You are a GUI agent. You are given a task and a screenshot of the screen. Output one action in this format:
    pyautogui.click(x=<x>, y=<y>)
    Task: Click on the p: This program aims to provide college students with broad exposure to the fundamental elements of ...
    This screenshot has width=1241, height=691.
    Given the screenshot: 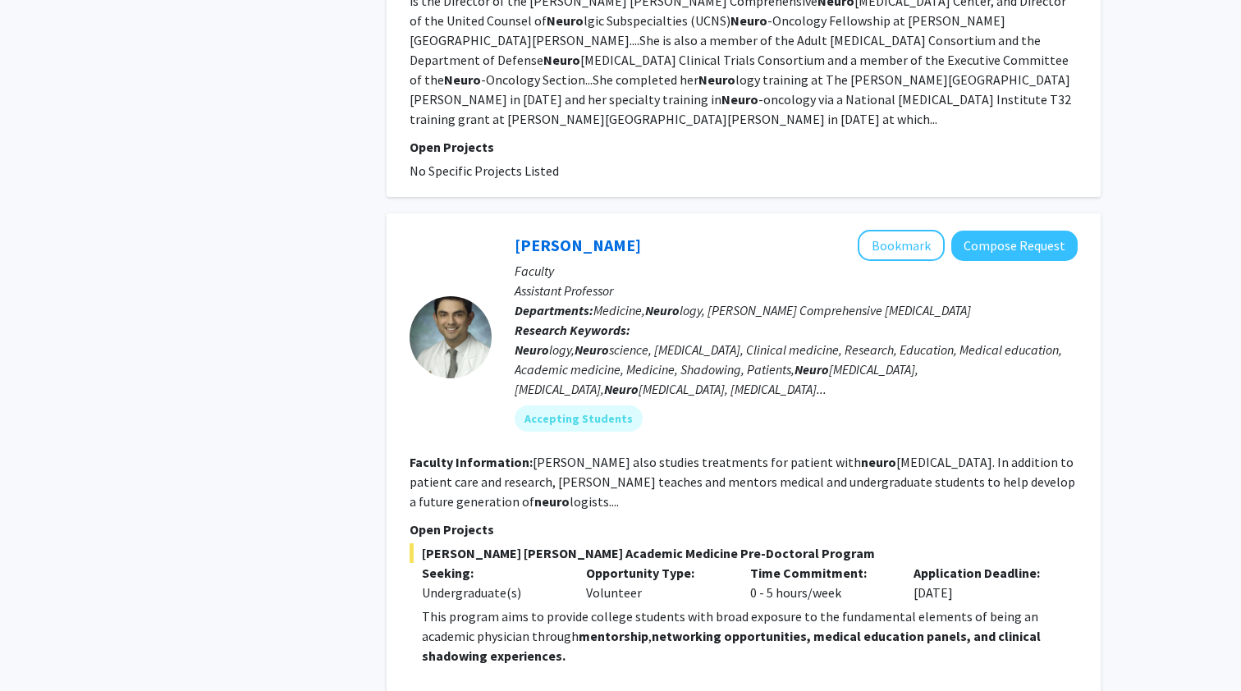 What is the action you would take?
    pyautogui.click(x=749, y=636)
    